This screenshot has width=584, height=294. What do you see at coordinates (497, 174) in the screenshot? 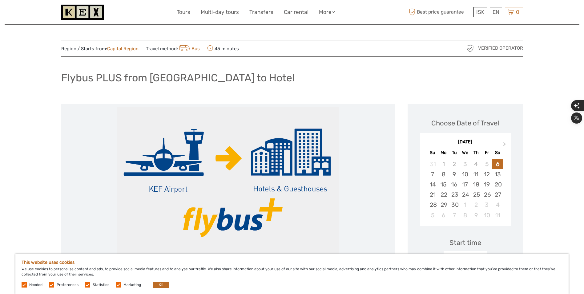
I see `div: Choose Saturday, September 13th, 2025` at bounding box center [497, 174].